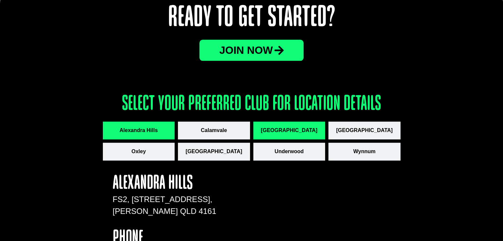 Image resolution: width=503 pixels, height=241 pixels. What do you see at coordinates (246, 50) in the screenshot?
I see `span: JOin now` at bounding box center [246, 50].